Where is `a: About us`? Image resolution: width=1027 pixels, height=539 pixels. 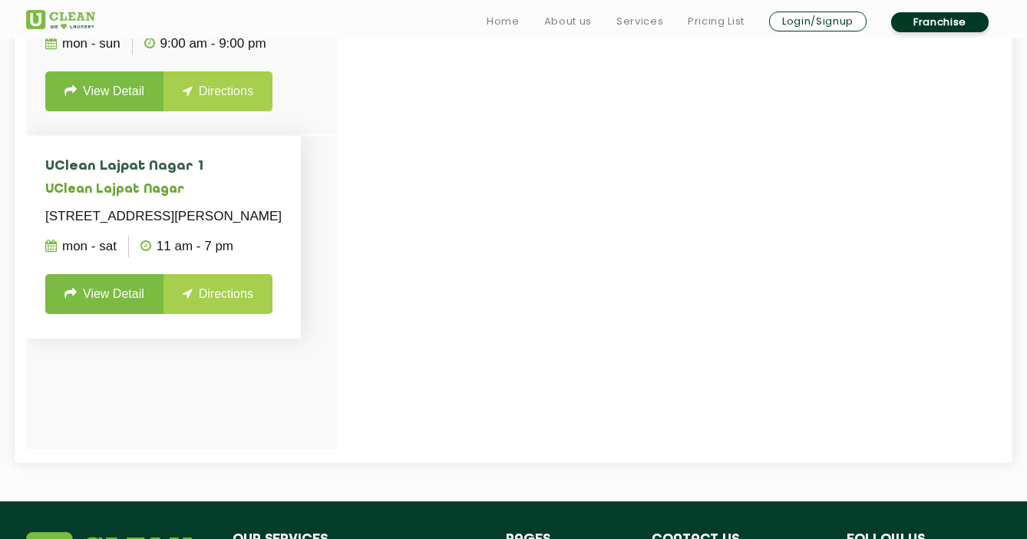
a: About us is located at coordinates (568, 22).